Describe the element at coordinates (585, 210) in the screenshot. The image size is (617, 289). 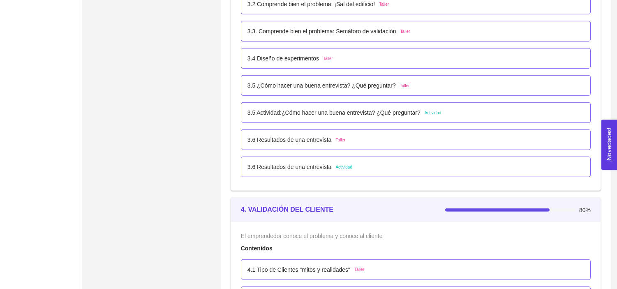
I see `span: 80%` at that location.